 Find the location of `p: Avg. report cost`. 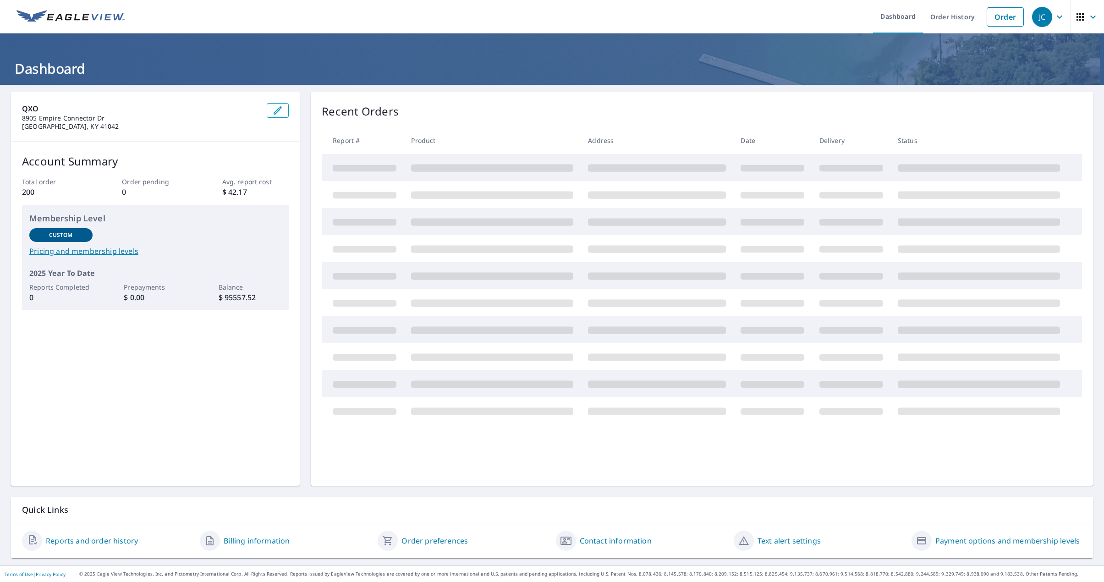

p: Avg. report cost is located at coordinates (256, 182).